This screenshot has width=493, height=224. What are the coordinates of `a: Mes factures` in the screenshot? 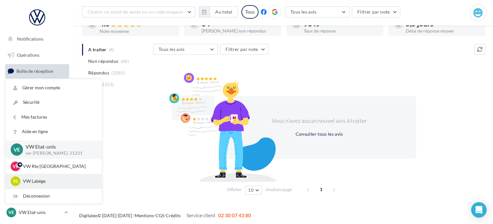 It's located at (54, 117).